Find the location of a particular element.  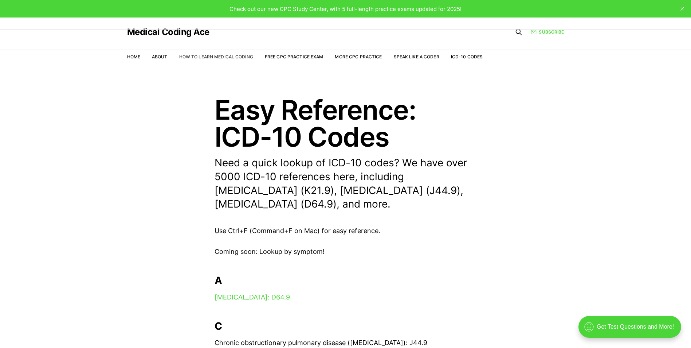

a: Free CPC Practice Exam is located at coordinates (294, 56).